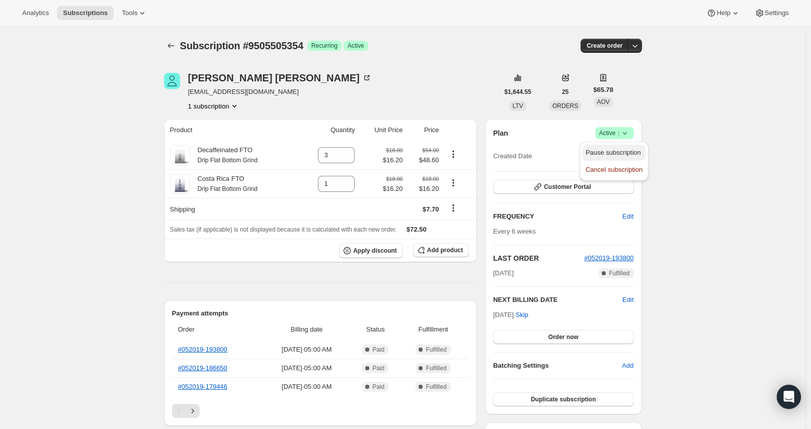 The width and height of the screenshot is (811, 429). Describe the element at coordinates (557, 300) in the screenshot. I see `h2: NEXT BILLING DATE` at that location.